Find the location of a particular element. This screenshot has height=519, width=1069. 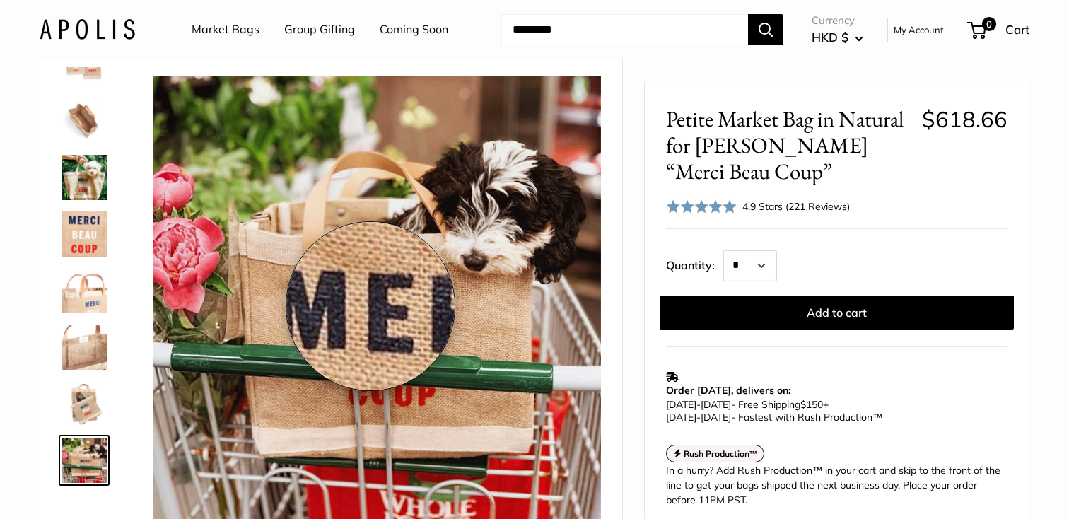

a: Coming Soon is located at coordinates (414, 30).